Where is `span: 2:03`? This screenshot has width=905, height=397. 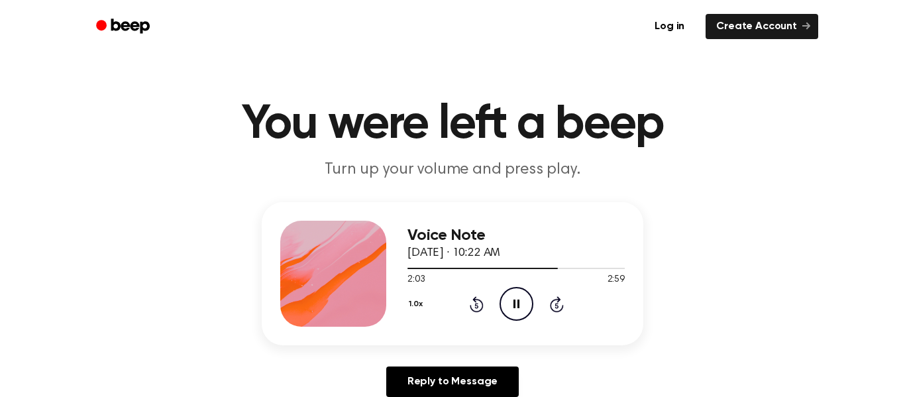
span: 2:03 is located at coordinates (416, 280).